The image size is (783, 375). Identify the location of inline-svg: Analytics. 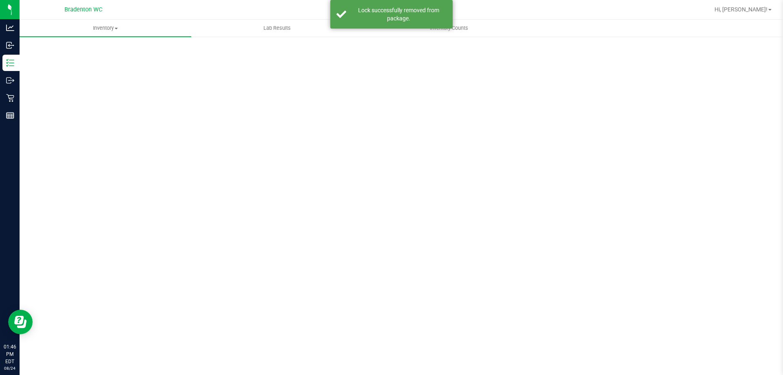
(10, 28).